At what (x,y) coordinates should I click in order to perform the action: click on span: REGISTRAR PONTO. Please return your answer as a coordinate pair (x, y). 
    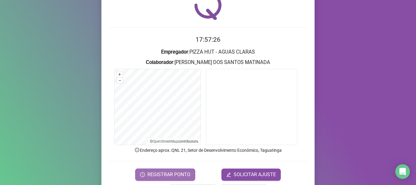
    Looking at the image, I should click on (169, 175).